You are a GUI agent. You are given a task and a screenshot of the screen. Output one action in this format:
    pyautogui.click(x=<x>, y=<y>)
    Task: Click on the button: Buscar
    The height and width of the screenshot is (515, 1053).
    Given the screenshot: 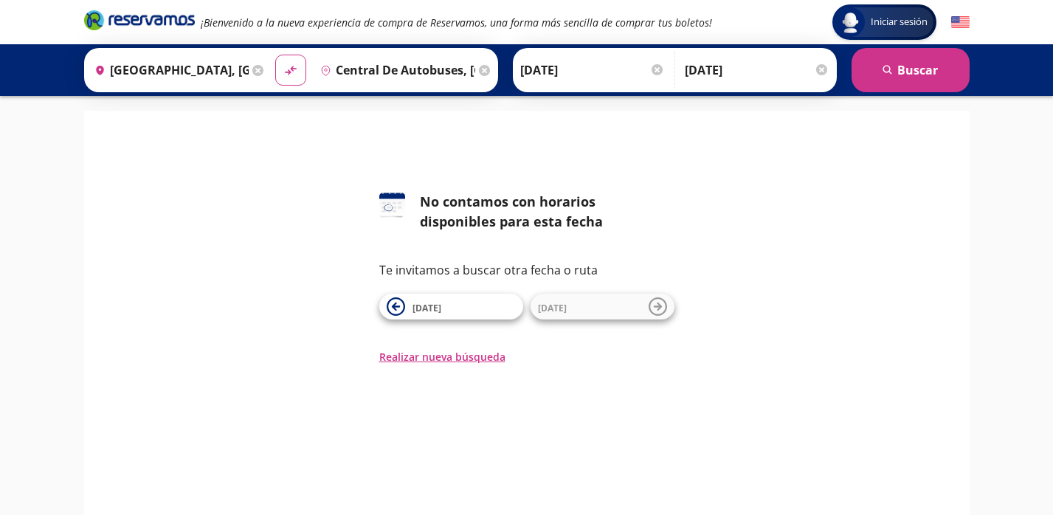 What is the action you would take?
    pyautogui.click(x=911, y=70)
    